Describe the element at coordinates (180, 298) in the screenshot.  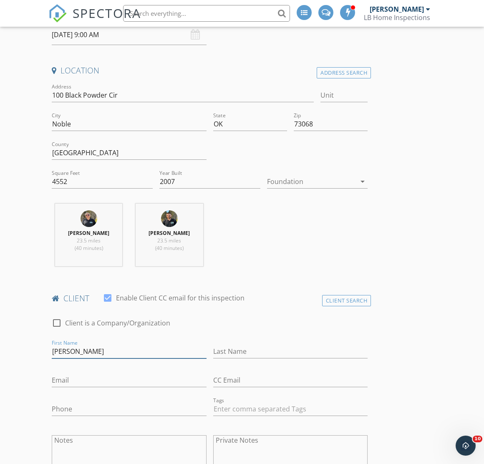
I see `label: Enable Client CC email for this inspection` at that location.